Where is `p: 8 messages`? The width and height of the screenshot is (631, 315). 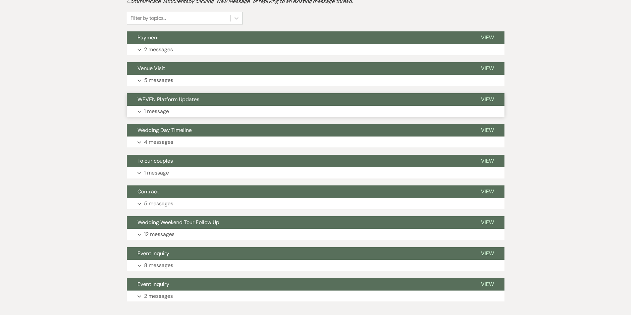 p: 8 messages is located at coordinates (159, 266).